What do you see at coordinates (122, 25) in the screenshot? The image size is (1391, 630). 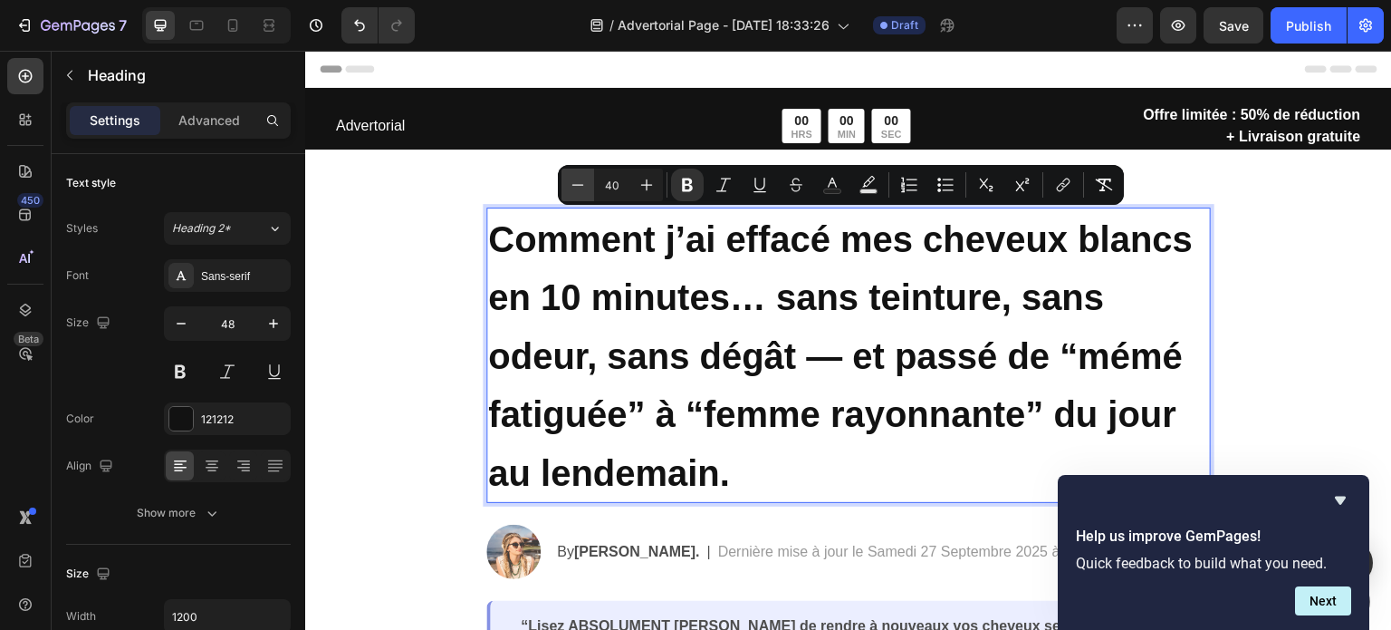 I see `p: 7` at bounding box center [122, 25].